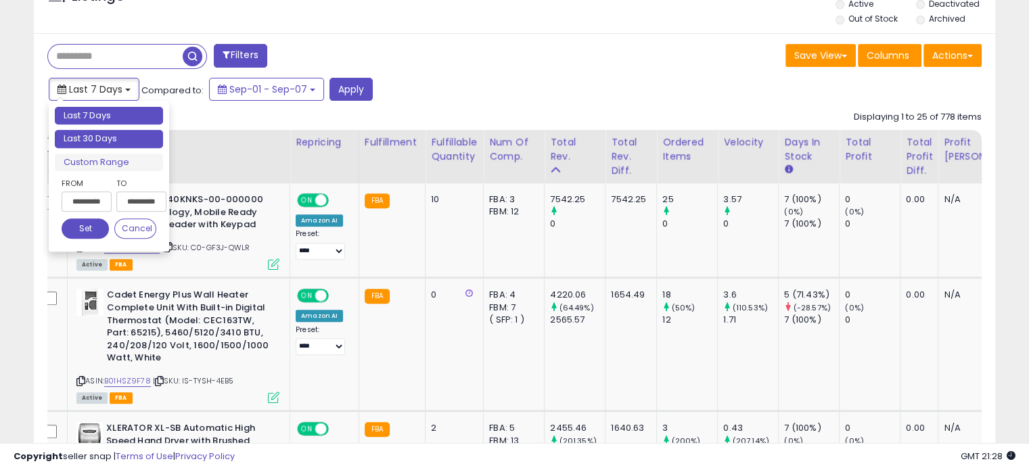  Describe the element at coordinates (109, 116) in the screenshot. I see `li: Last 7 Days` at that location.